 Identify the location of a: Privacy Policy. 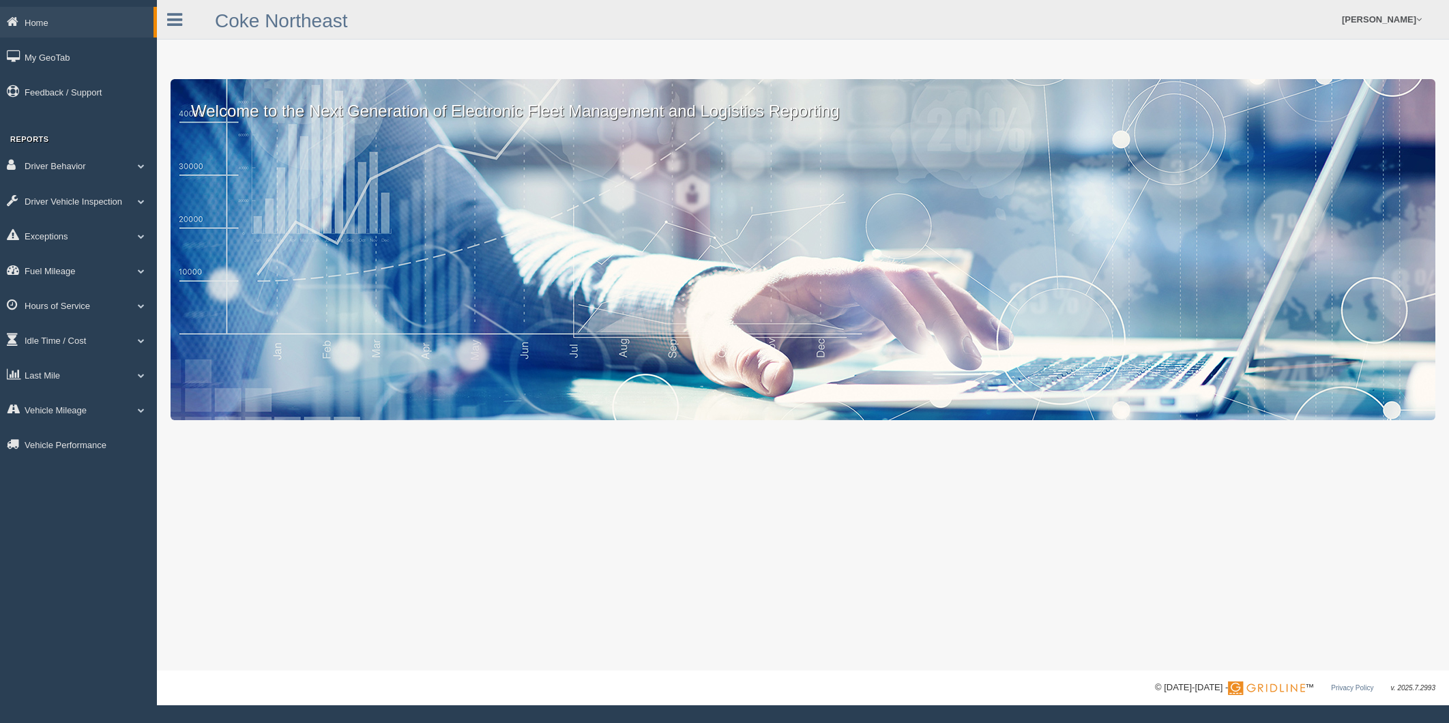
(1352, 687).